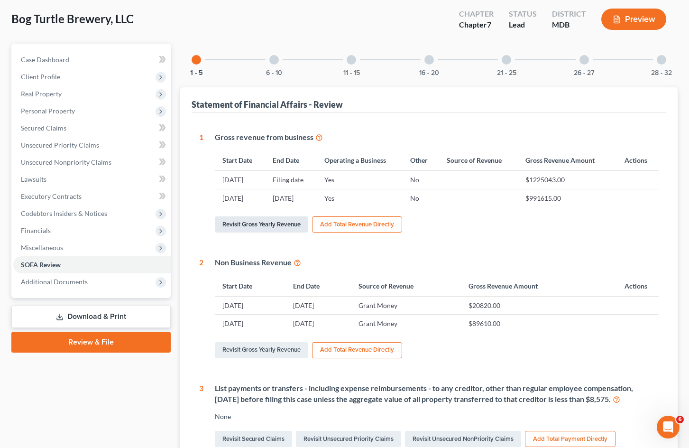  Describe the element at coordinates (64, 213) in the screenshot. I see `span: Codebtors Insiders & Notices` at that location.